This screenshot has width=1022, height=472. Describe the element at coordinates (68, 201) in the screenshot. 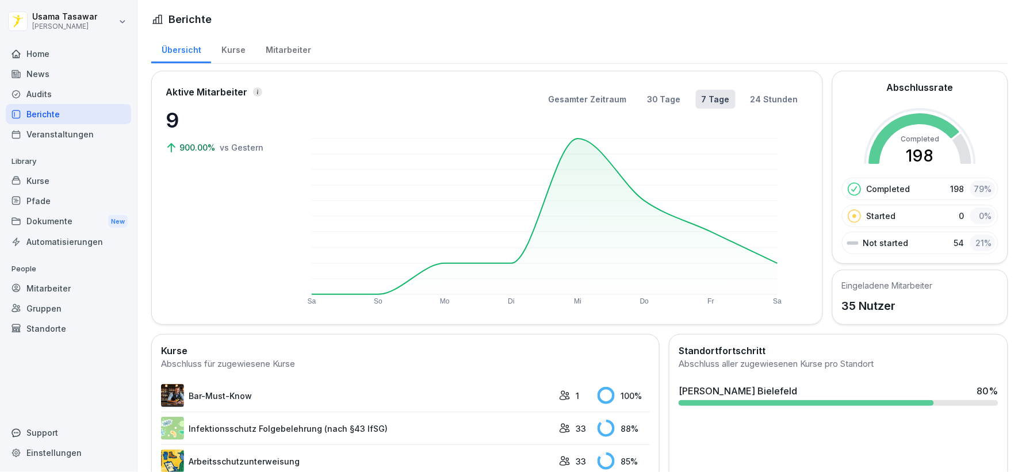

I see `a: Pfade` at that location.